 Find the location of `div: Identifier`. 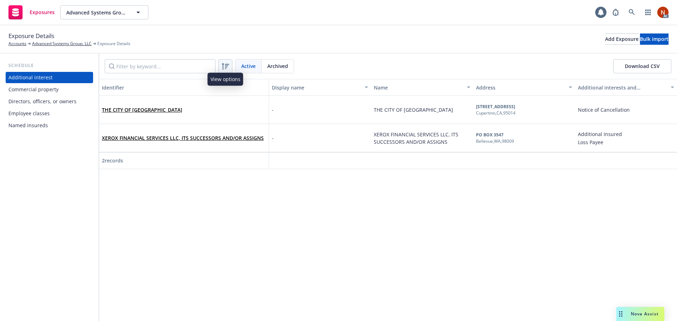

div: Identifier is located at coordinates (184, 87).